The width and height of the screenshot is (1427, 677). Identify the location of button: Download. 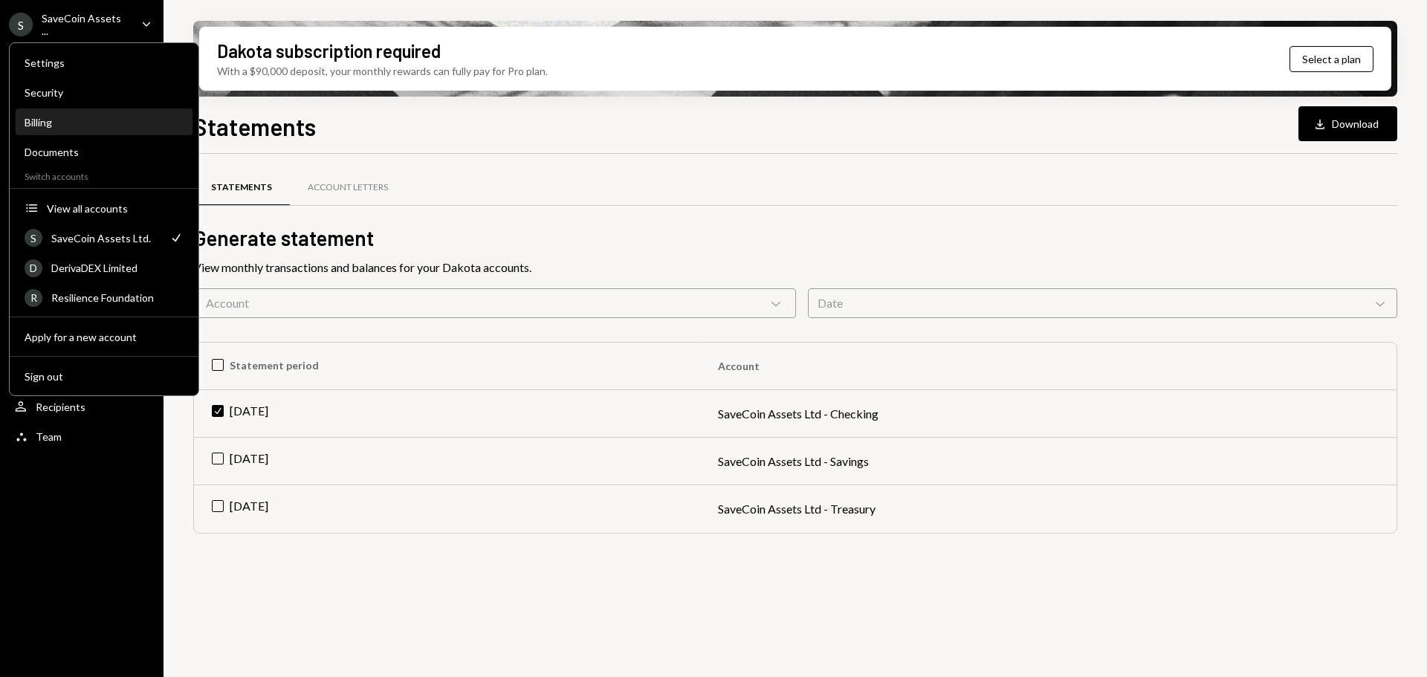
(1348, 123).